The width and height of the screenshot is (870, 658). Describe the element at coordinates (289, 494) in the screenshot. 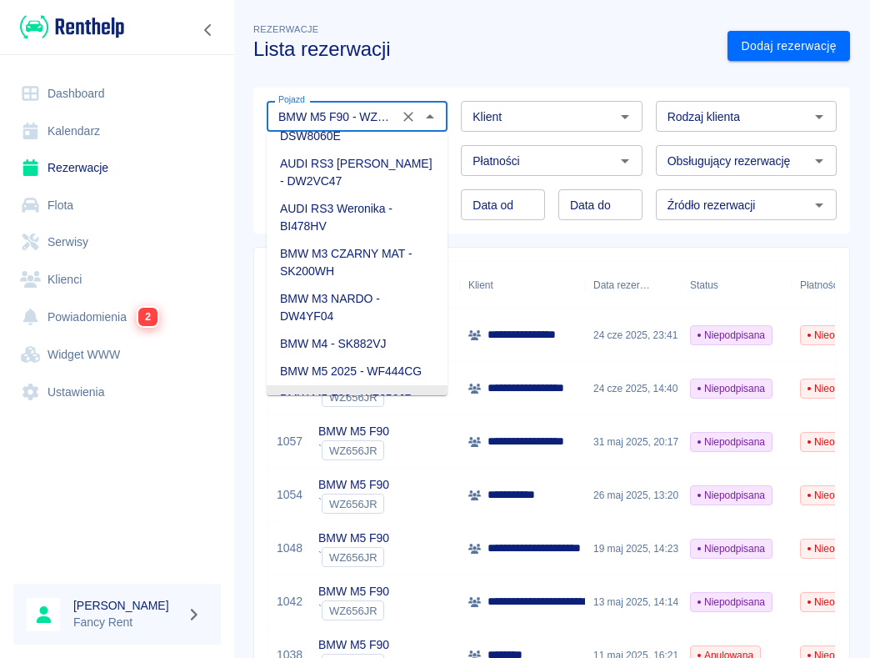

I see `a: 1054` at that location.